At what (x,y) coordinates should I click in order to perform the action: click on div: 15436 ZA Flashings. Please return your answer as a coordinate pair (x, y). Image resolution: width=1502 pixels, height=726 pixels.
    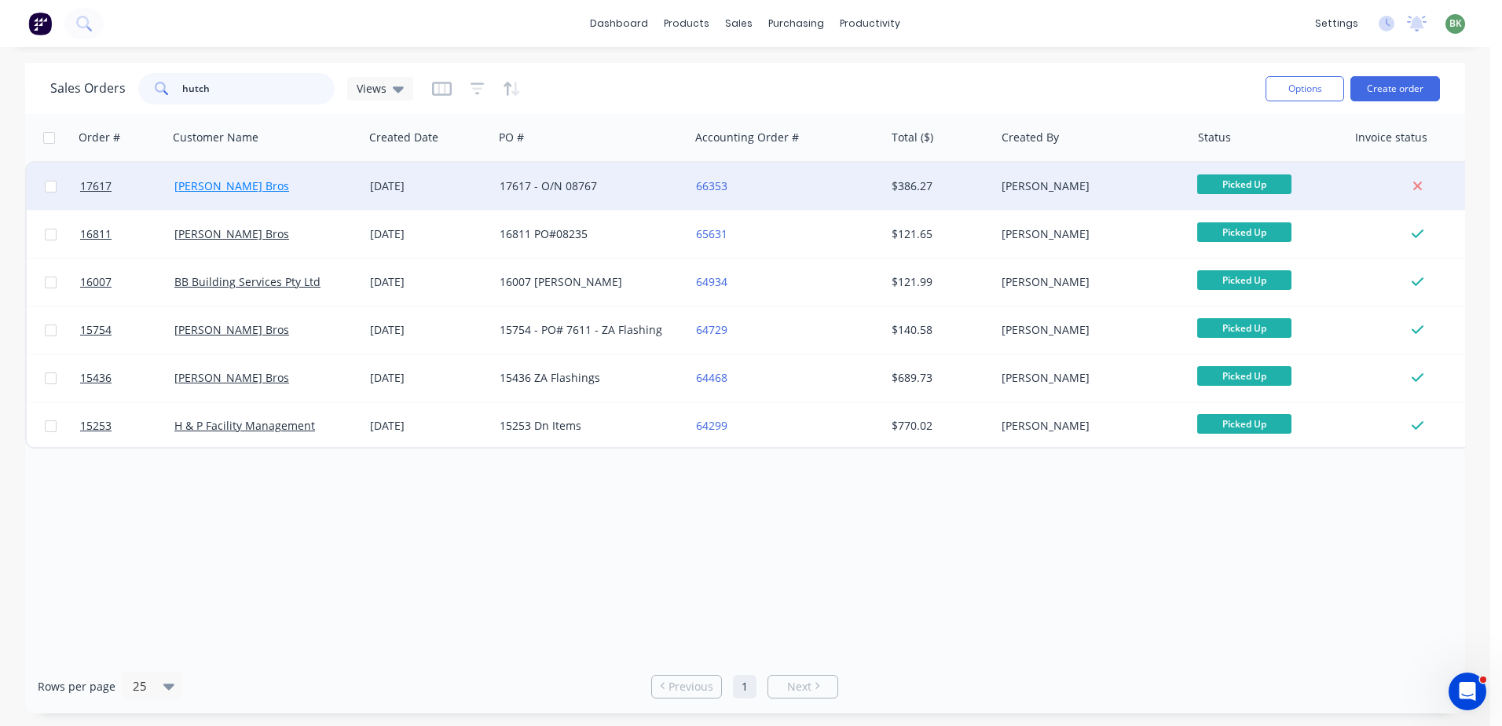
    Looking at the image, I should click on (587, 378).